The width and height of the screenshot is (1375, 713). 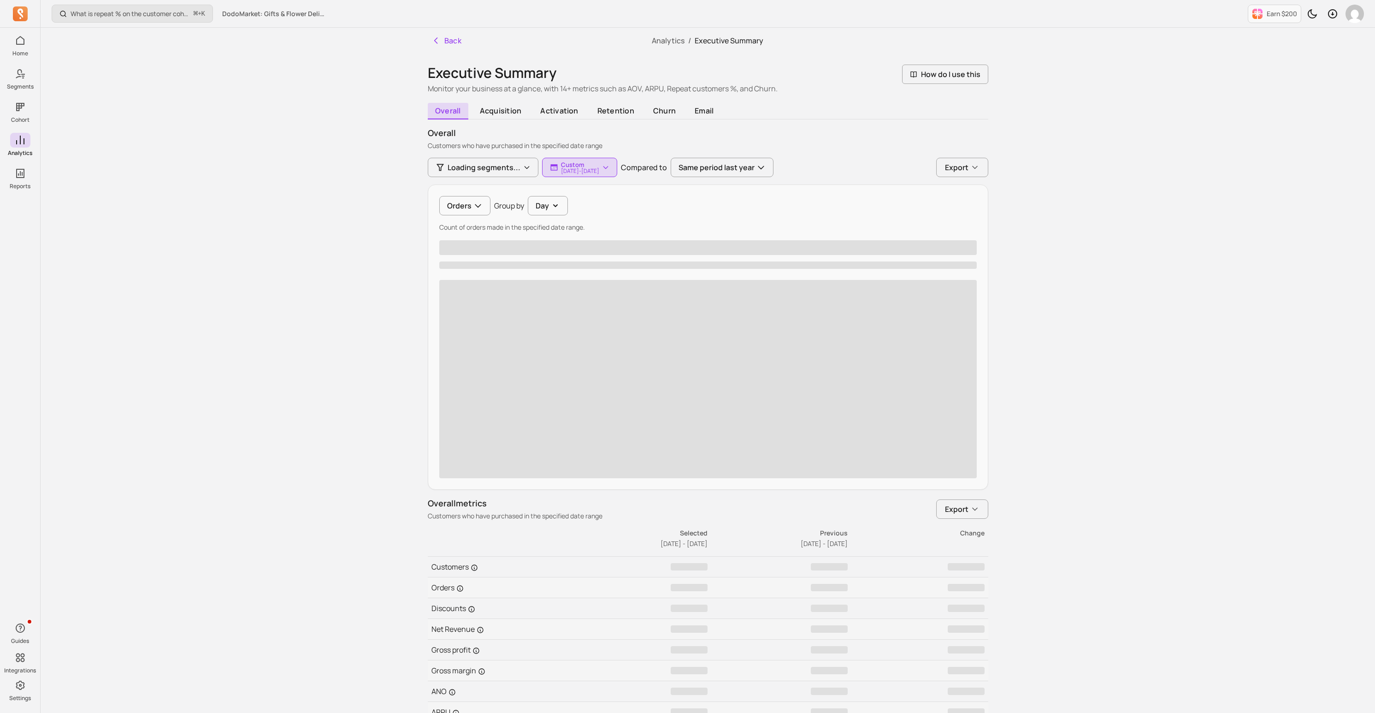 What do you see at coordinates (498, 670) in the screenshot?
I see `td: Gross margin` at bounding box center [498, 670].